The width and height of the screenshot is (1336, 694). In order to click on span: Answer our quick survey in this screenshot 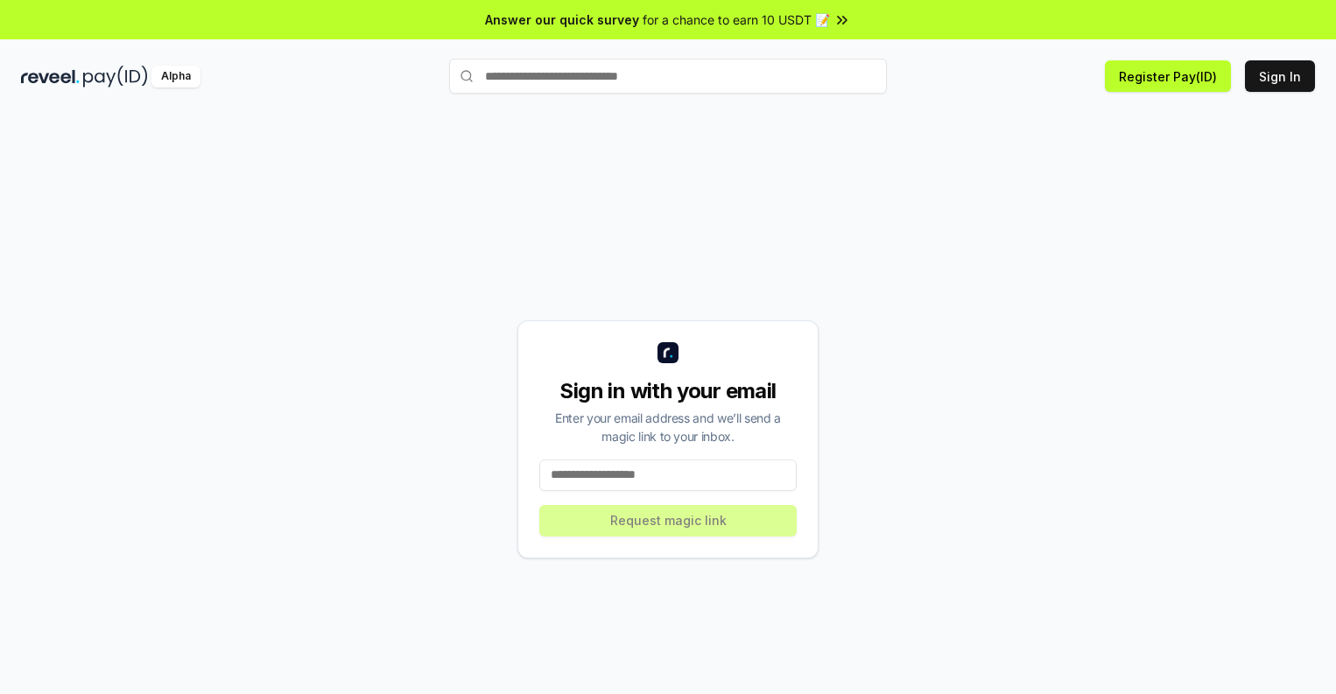, I will do `click(562, 19)`.